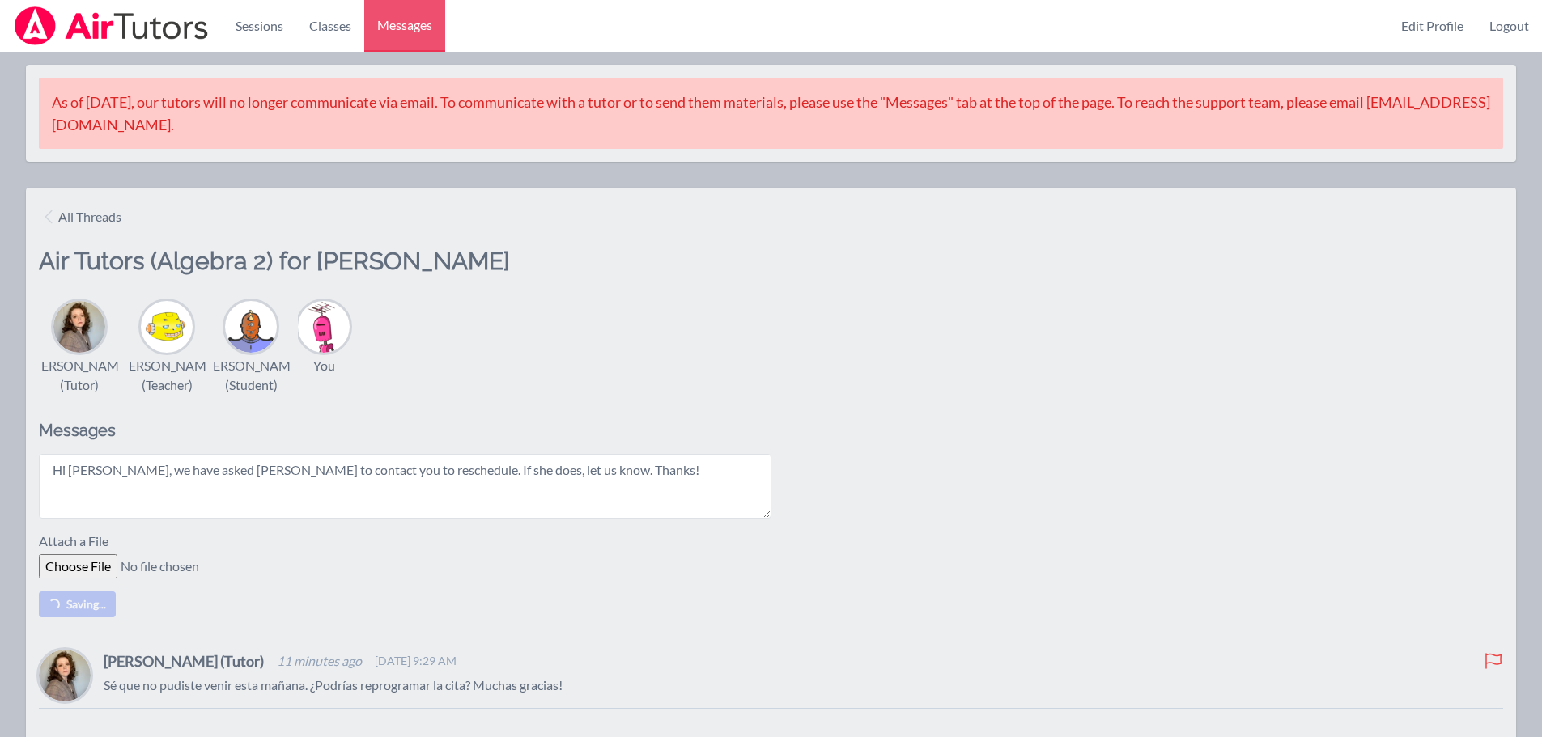 Image resolution: width=1542 pixels, height=737 pixels. I want to click on div: You, so click(324, 366).